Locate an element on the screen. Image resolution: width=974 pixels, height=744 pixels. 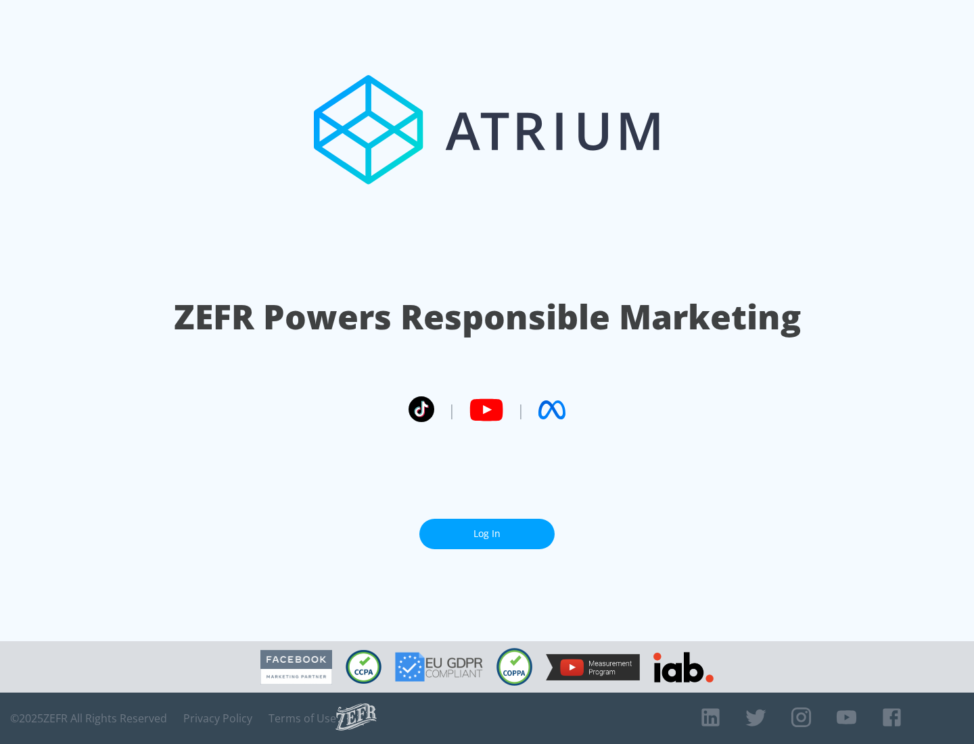
h1: ZEFR Powers Responsible Marketing is located at coordinates (487, 317).